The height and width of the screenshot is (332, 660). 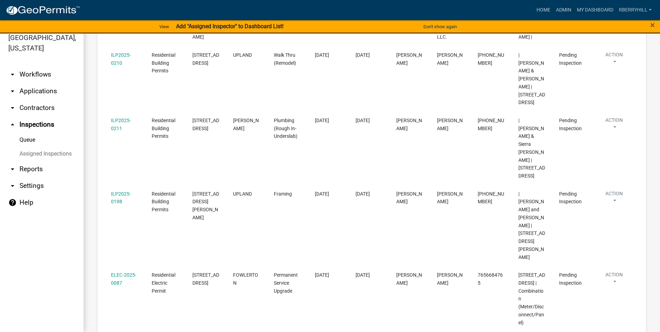 I want to click on span: FOWLERTON, so click(x=245, y=279).